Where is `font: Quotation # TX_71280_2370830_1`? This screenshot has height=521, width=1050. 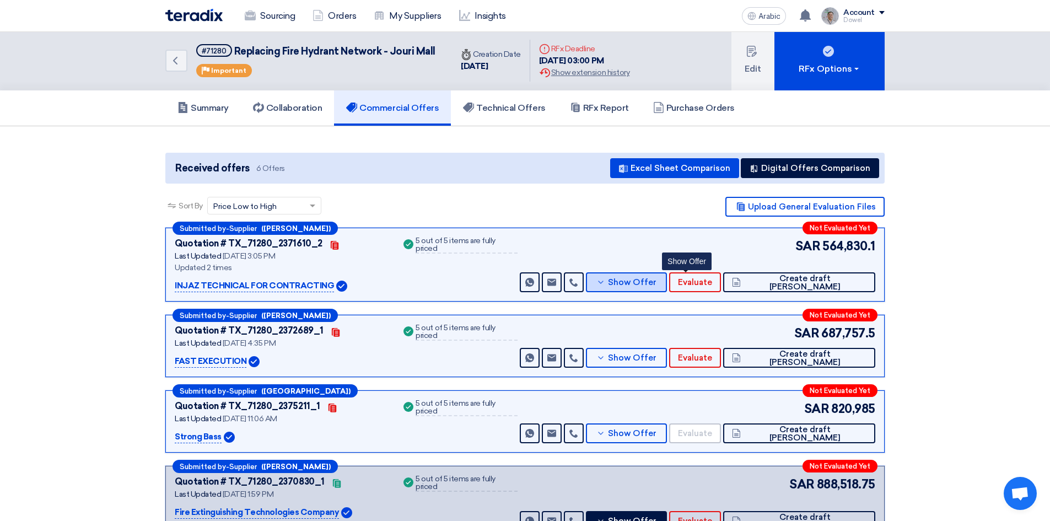 font: Quotation # TX_71280_2370830_1 is located at coordinates (250, 481).